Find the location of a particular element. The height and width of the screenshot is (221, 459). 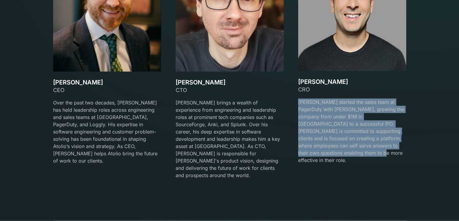

div: CEO is located at coordinates (107, 90).